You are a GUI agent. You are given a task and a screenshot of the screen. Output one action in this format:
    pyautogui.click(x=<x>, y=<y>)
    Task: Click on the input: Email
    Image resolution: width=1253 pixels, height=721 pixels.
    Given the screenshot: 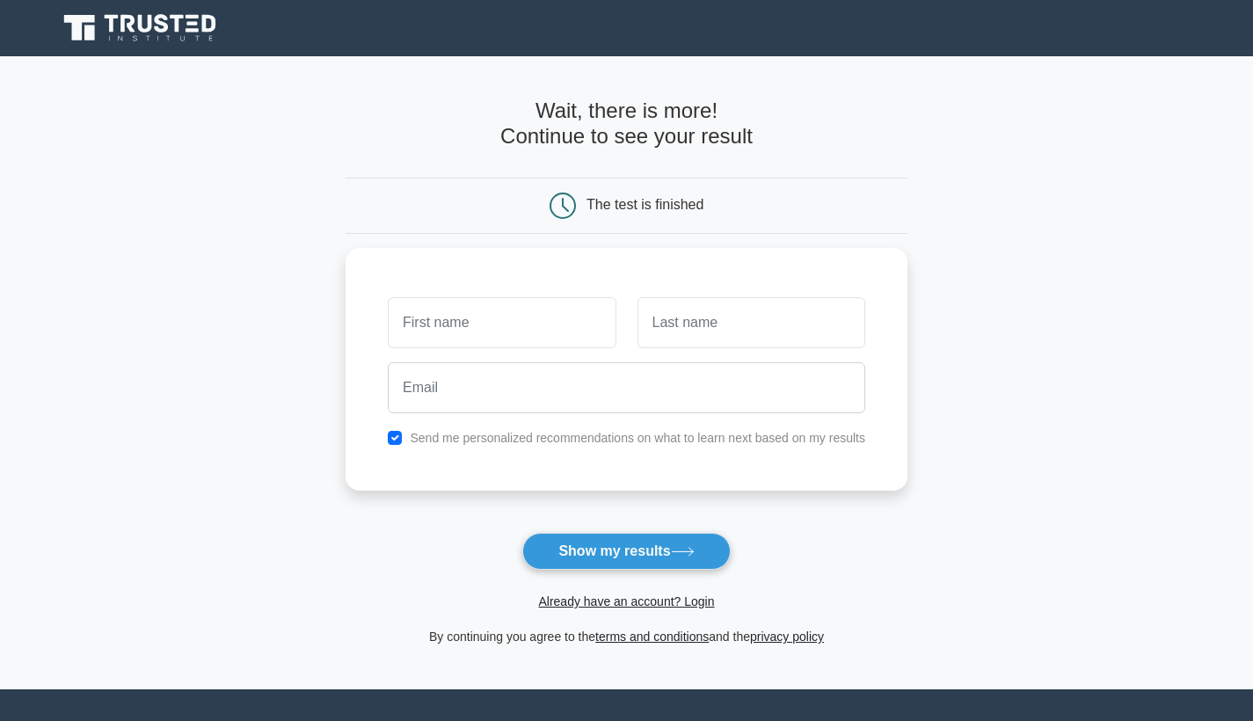 What is the action you would take?
    pyautogui.click(x=626, y=388)
    